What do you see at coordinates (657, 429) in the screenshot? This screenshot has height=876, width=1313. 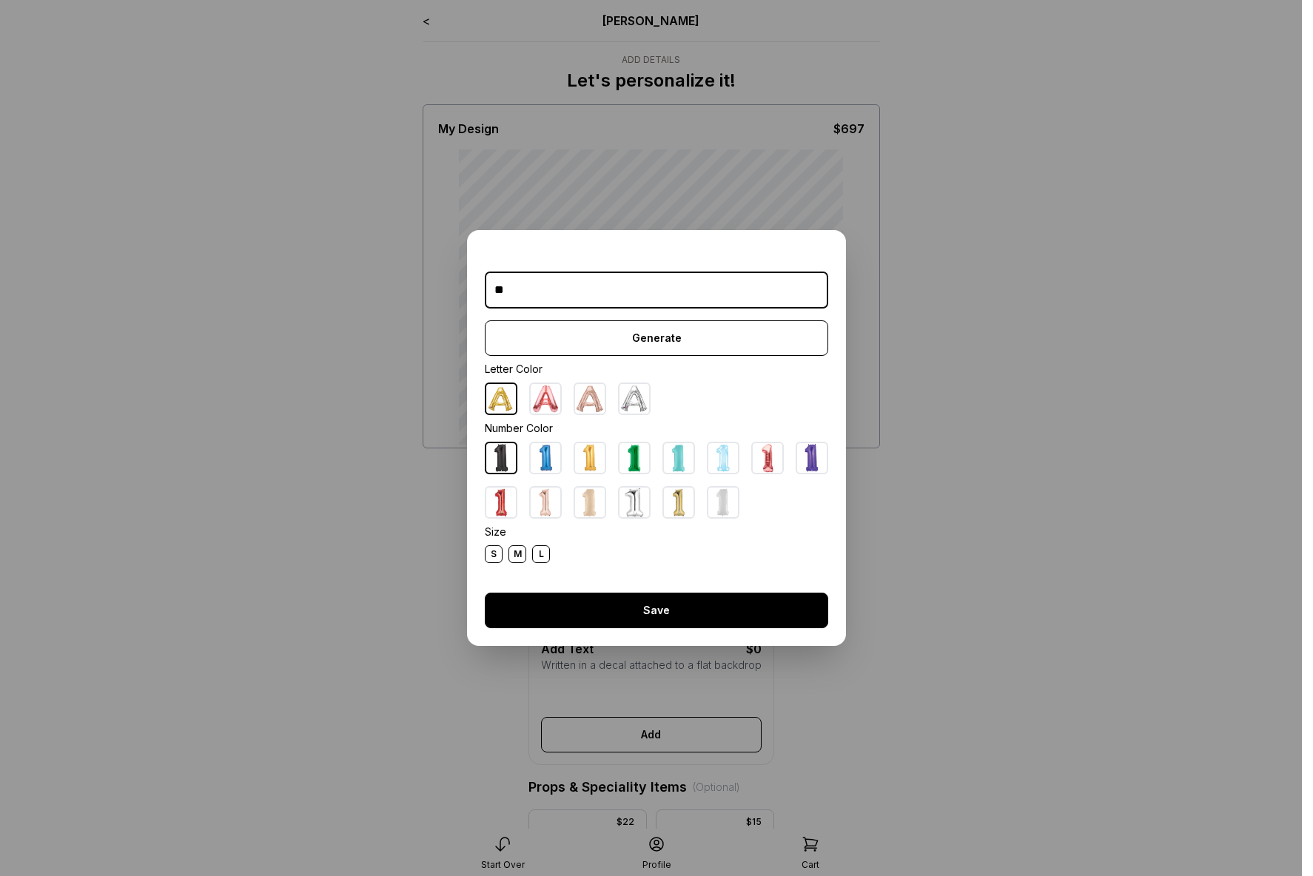 I see `div: Number Color` at bounding box center [657, 429].